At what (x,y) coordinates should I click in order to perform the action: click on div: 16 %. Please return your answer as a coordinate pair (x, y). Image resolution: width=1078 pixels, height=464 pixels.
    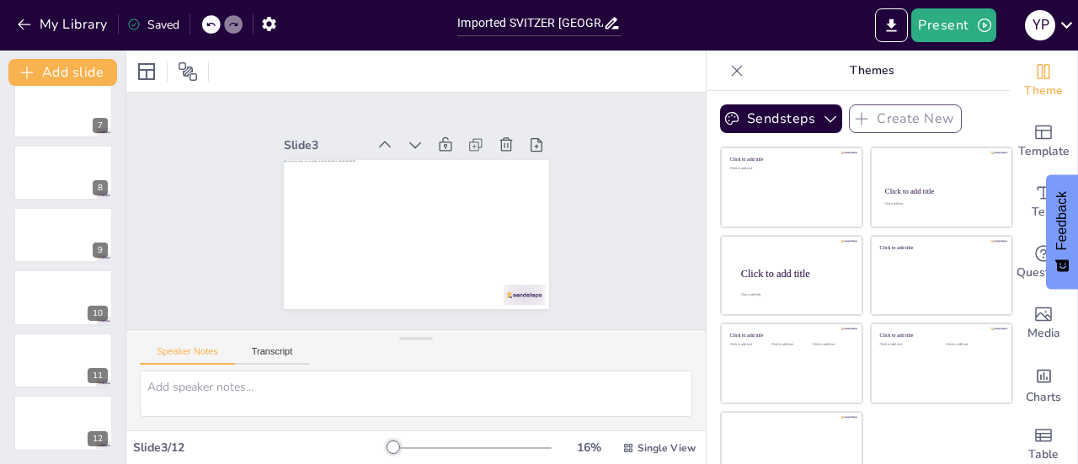
    Looking at the image, I should click on (589, 447).